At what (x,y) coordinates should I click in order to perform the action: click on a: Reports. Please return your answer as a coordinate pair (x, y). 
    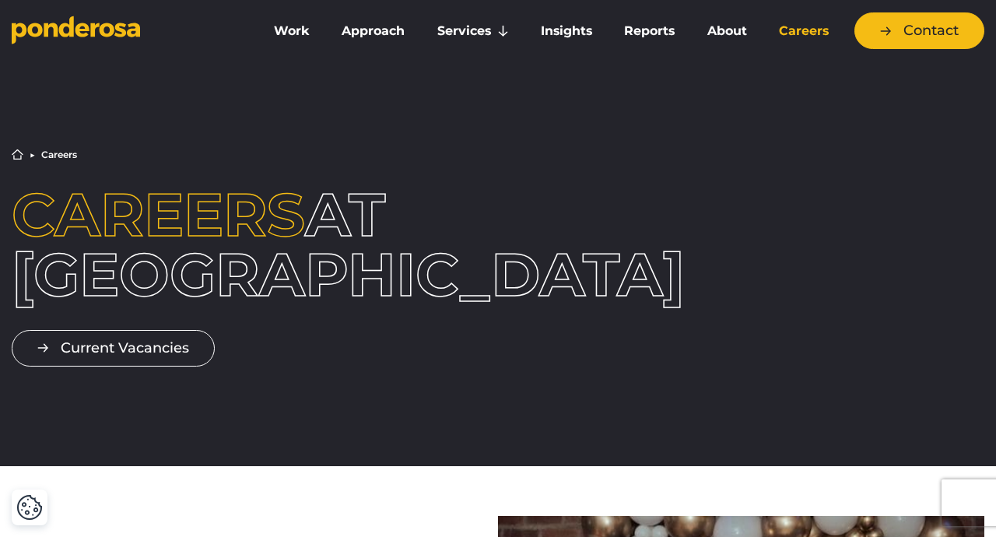
    Looking at the image, I should click on (650, 31).